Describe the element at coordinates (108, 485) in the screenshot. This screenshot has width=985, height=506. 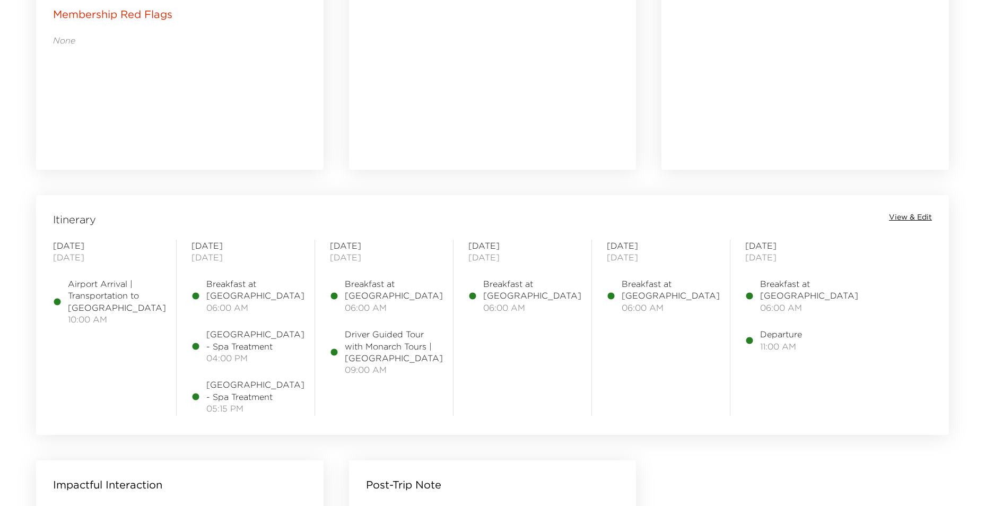
I see `p: Impactful Interaction` at that location.